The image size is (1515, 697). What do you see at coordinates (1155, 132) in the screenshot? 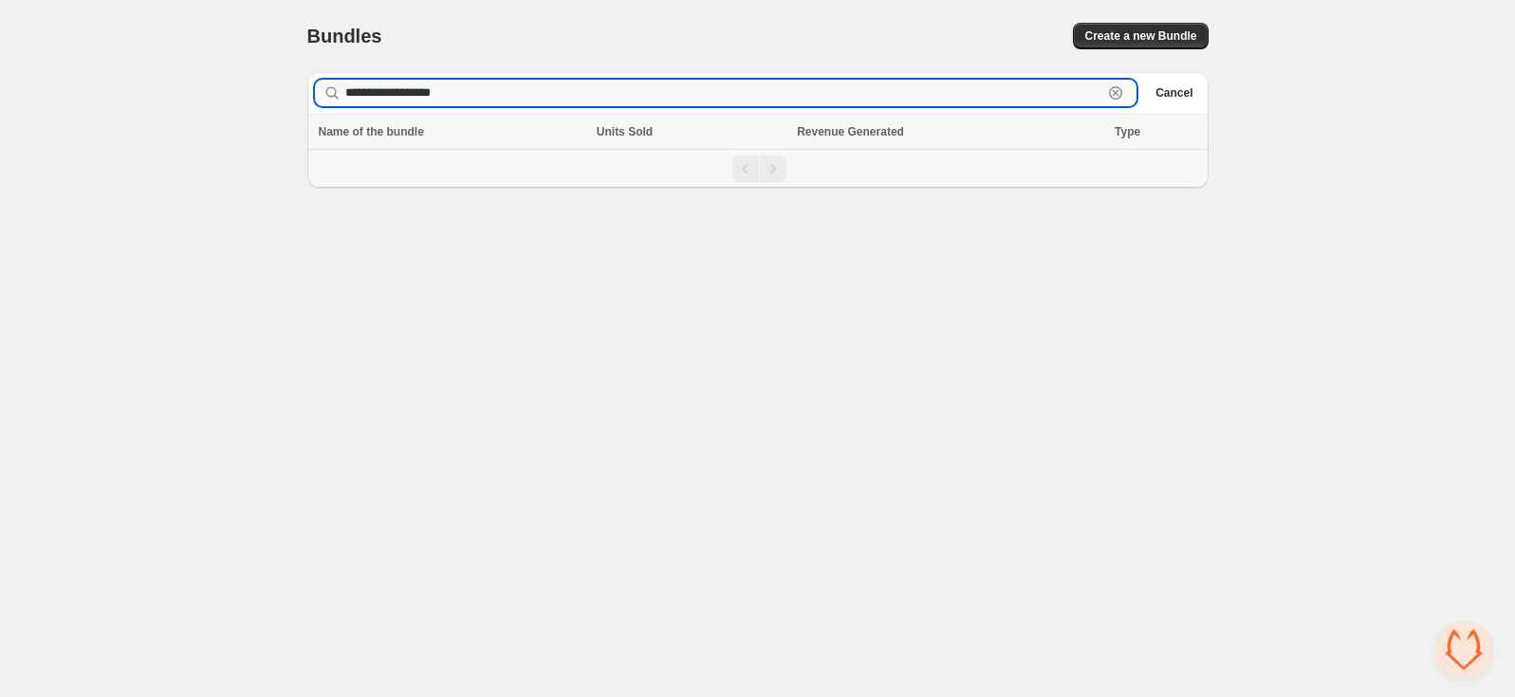
I see `div: Type` at bounding box center [1155, 132].